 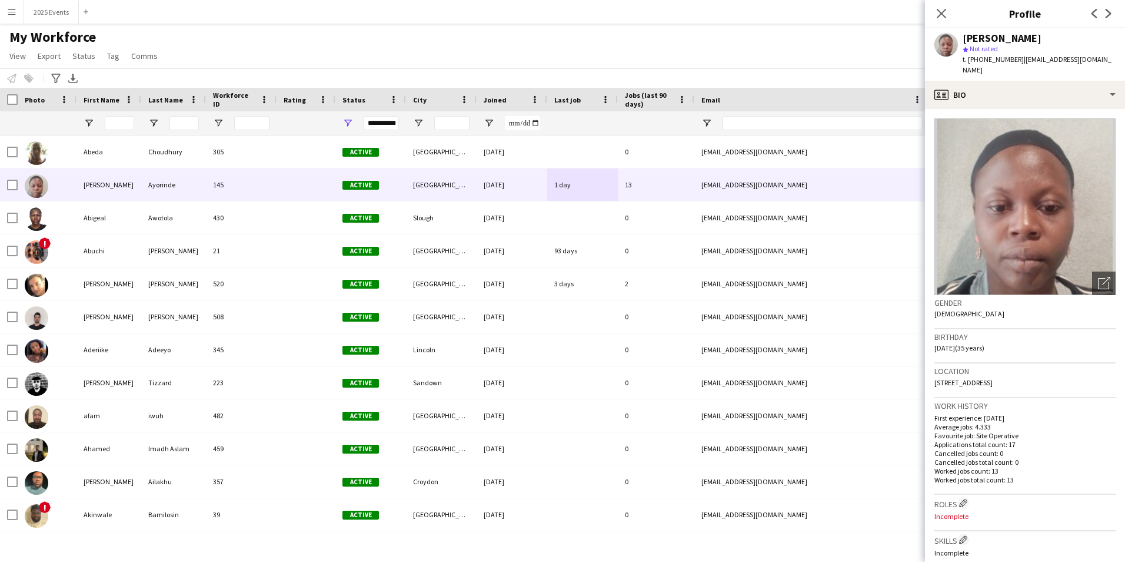 I want to click on div: Ayorinde, so click(x=174, y=184).